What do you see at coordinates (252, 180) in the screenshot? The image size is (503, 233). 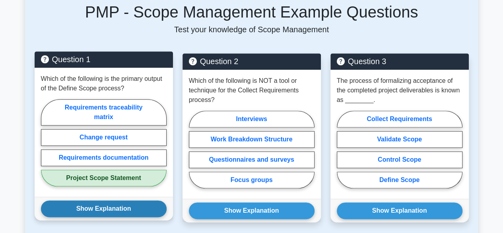 I see `label: Focus groups` at bounding box center [252, 180].